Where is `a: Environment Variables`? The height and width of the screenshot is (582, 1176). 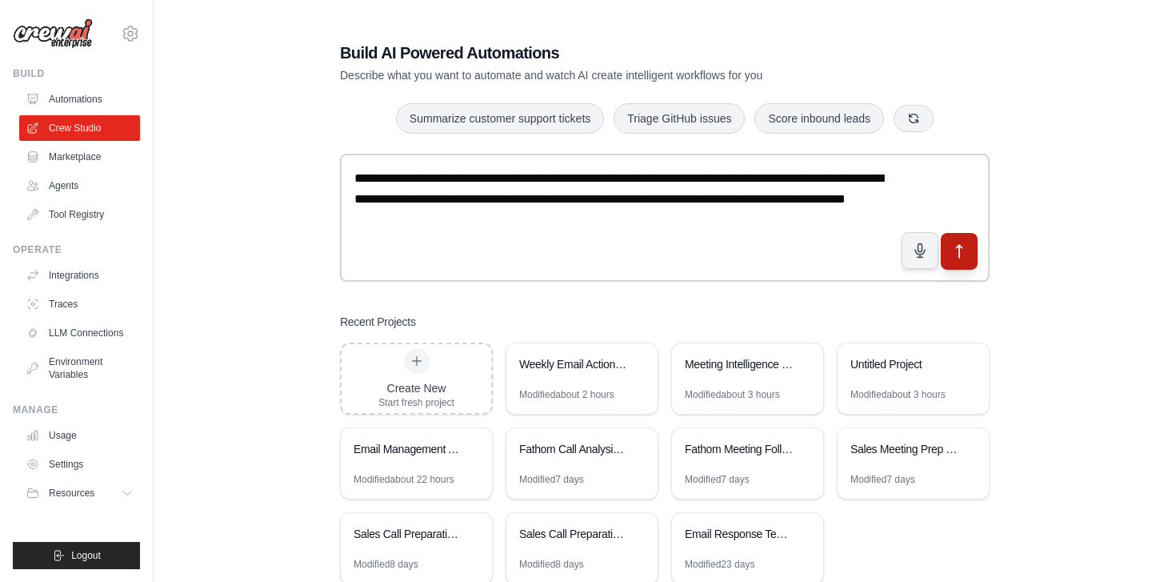 a: Environment Variables is located at coordinates (79, 368).